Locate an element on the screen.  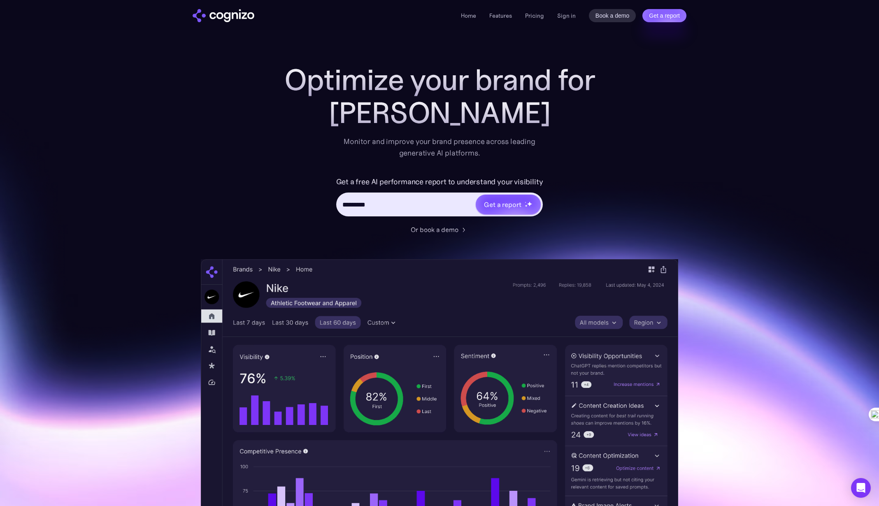
a: Home is located at coordinates (468, 16).